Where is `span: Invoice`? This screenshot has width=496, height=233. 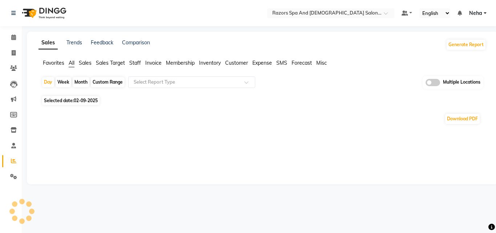
span: Invoice is located at coordinates (153, 63).